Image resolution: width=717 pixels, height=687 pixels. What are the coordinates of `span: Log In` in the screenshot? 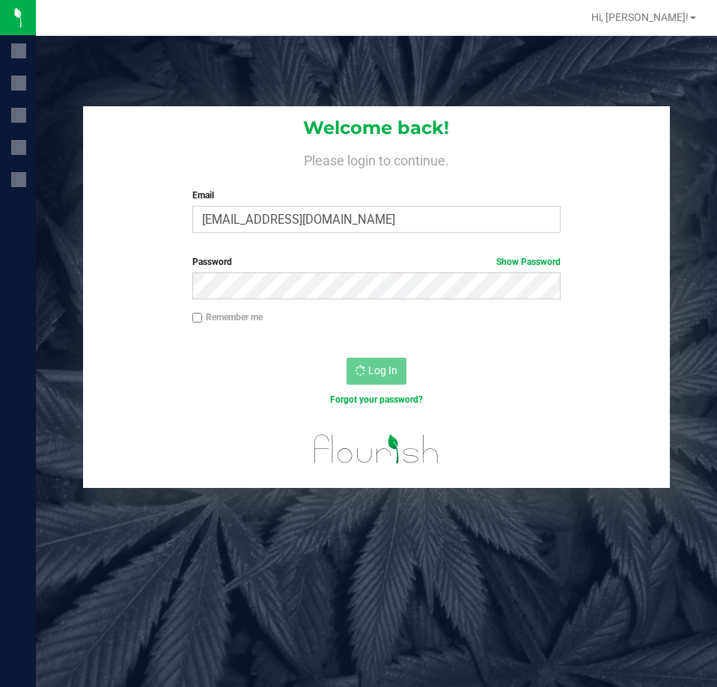 It's located at (382, 370).